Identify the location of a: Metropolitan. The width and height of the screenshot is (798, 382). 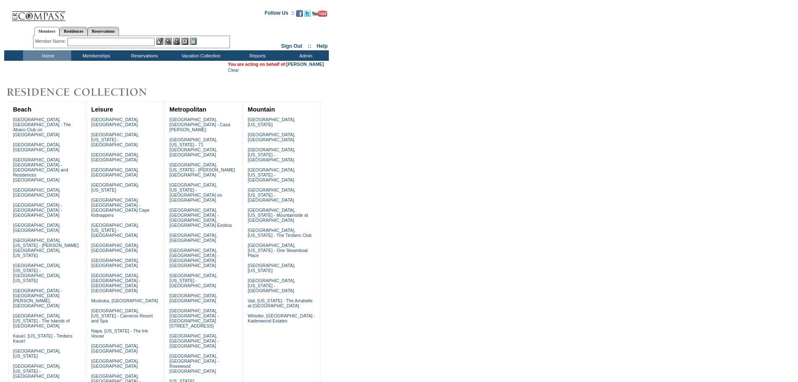
(188, 109).